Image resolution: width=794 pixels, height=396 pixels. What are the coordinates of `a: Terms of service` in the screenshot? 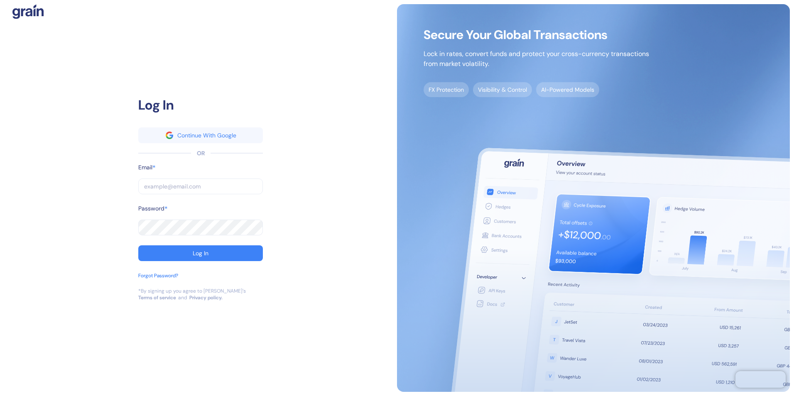 It's located at (157, 298).